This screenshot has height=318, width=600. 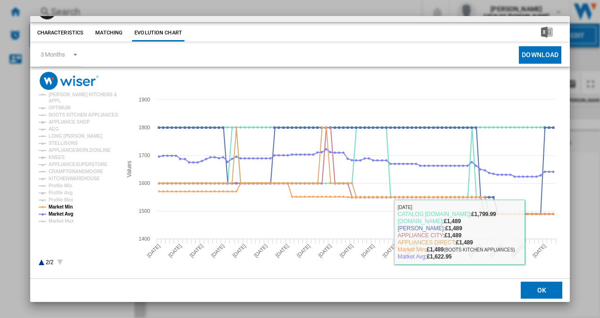 I want to click on tspan: Market Min, so click(x=60, y=207).